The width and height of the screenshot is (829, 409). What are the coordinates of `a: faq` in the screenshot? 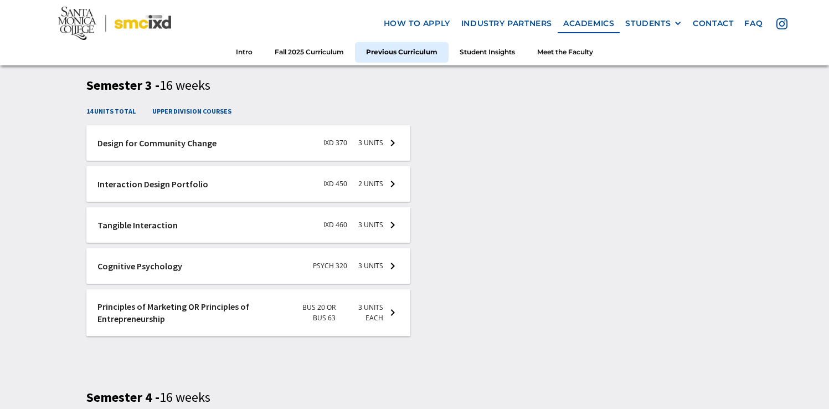 It's located at (753, 23).